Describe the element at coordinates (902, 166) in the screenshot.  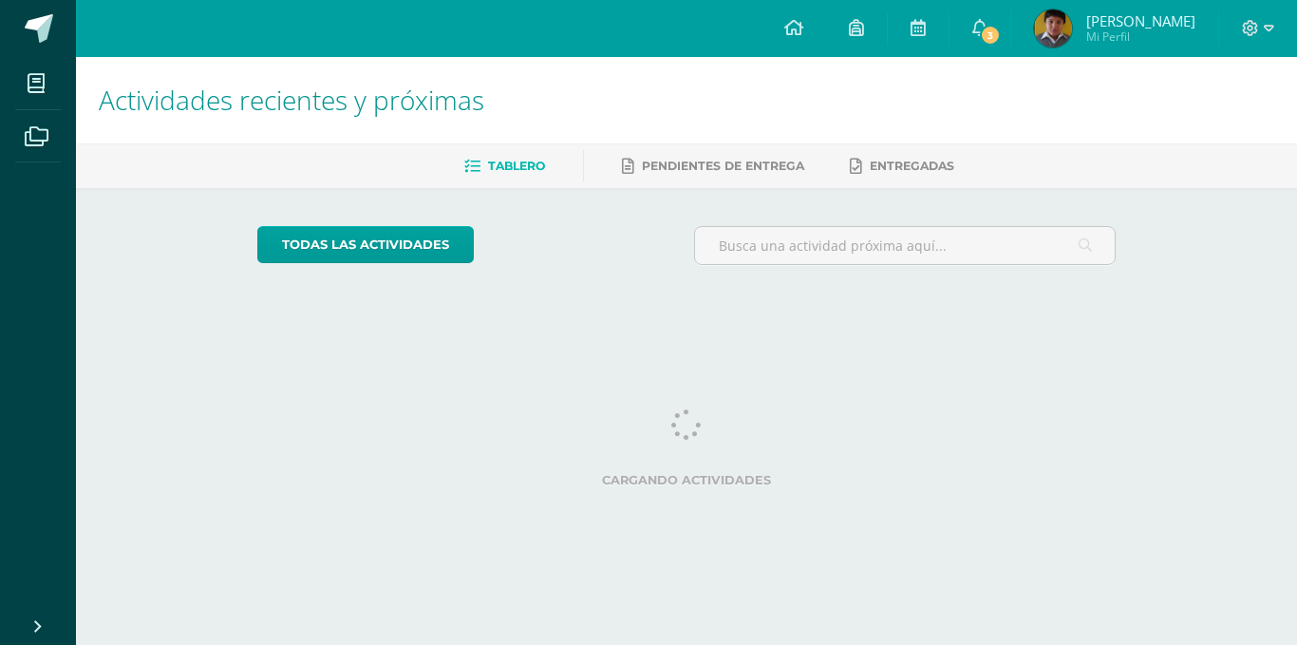
I see `a: Entregadas` at that location.